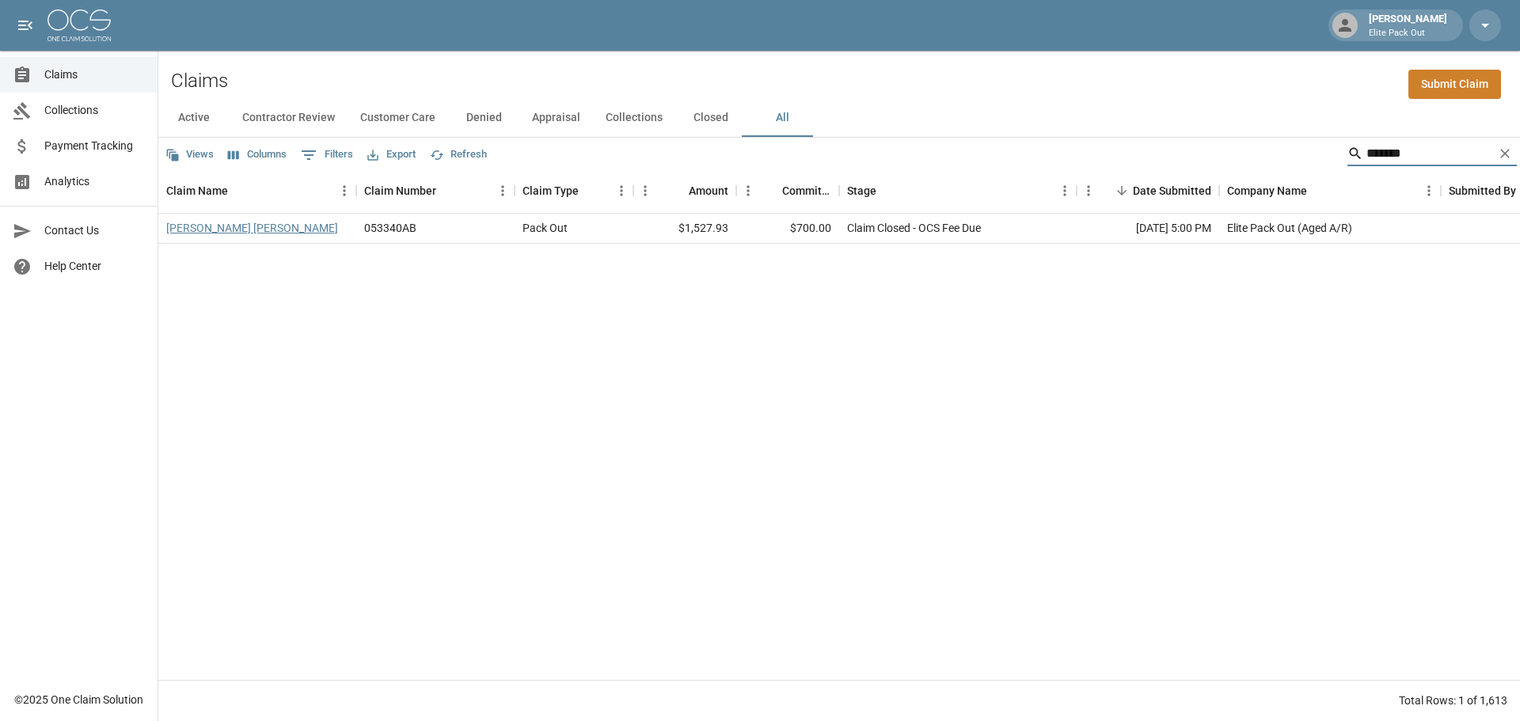  What do you see at coordinates (556, 118) in the screenshot?
I see `button: Appraisal` at bounding box center [556, 118].